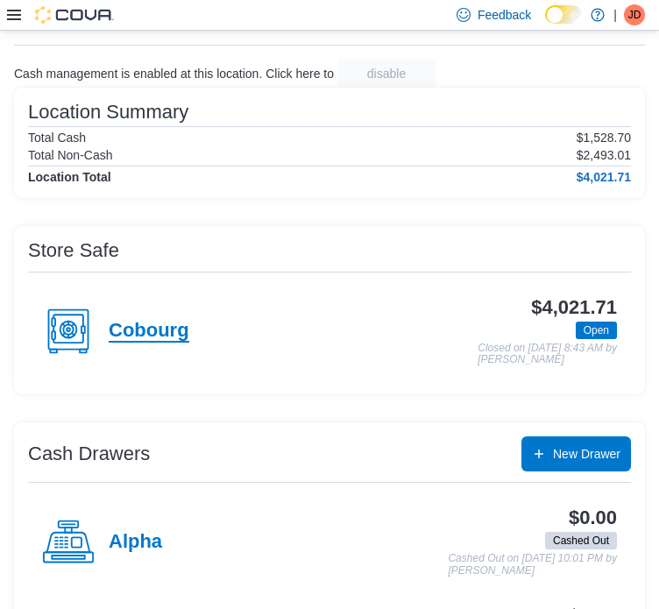 The height and width of the screenshot is (609, 659). Describe the element at coordinates (387, 74) in the screenshot. I see `button: disable` at that location.